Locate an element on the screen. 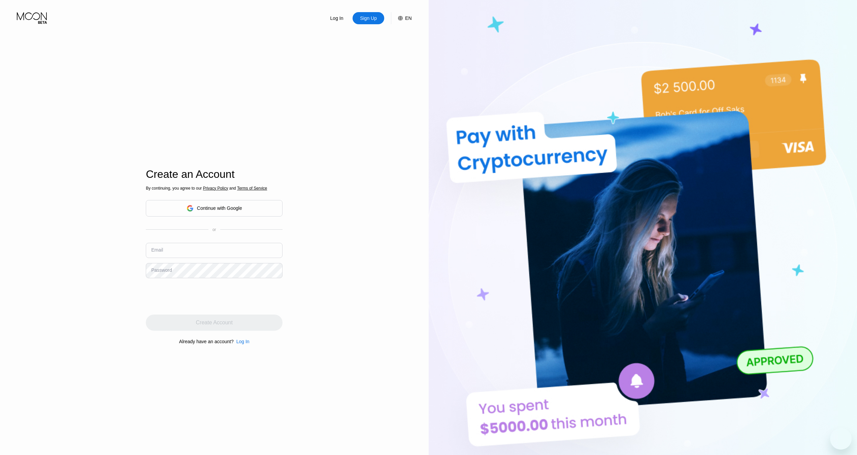 Image resolution: width=857 pixels, height=455 pixels. div: By continuing, you agree to our is located at coordinates (214, 188).